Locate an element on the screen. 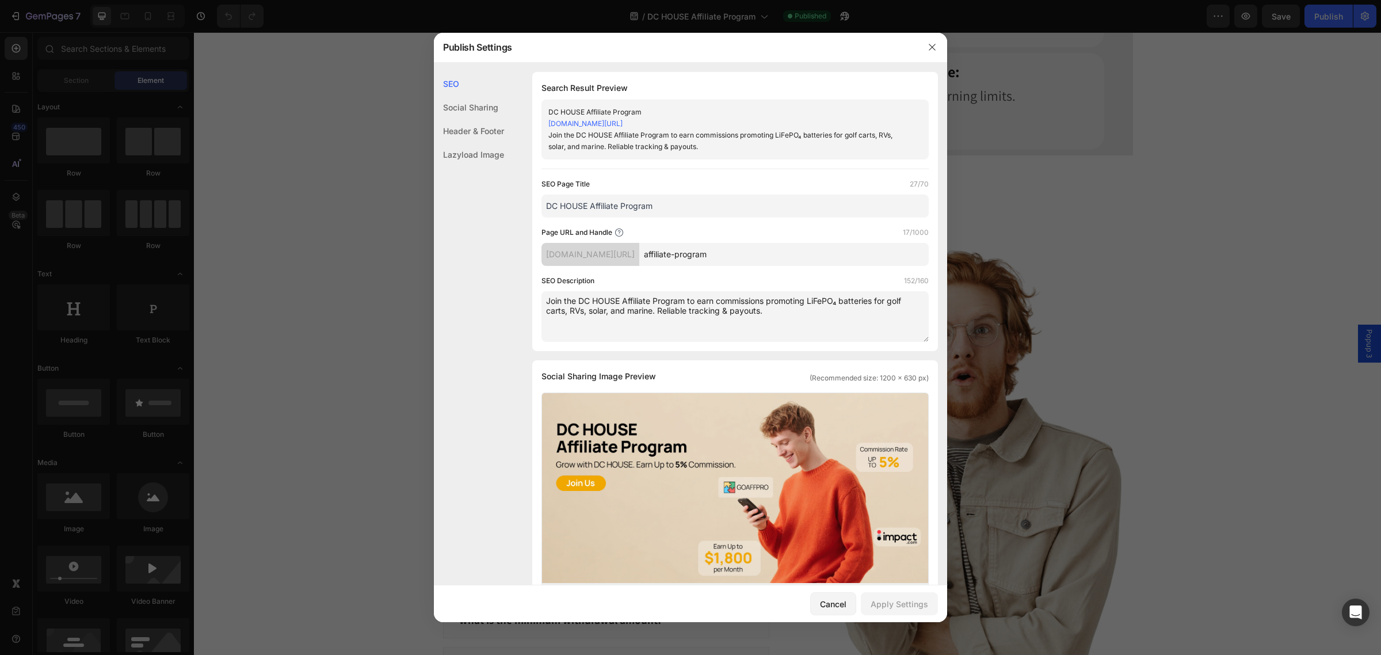 The image size is (1381, 655). label: 27/70 is located at coordinates (919, 184).